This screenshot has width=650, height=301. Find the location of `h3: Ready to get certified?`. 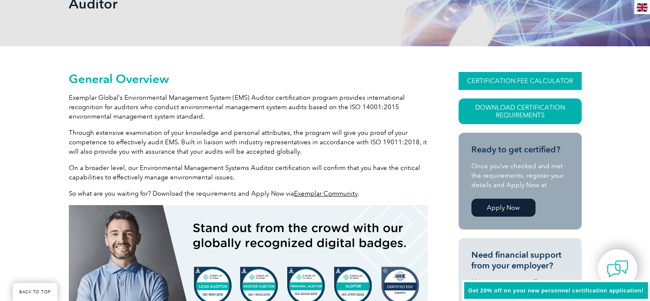

h3: Ready to get certified? is located at coordinates (520, 149).